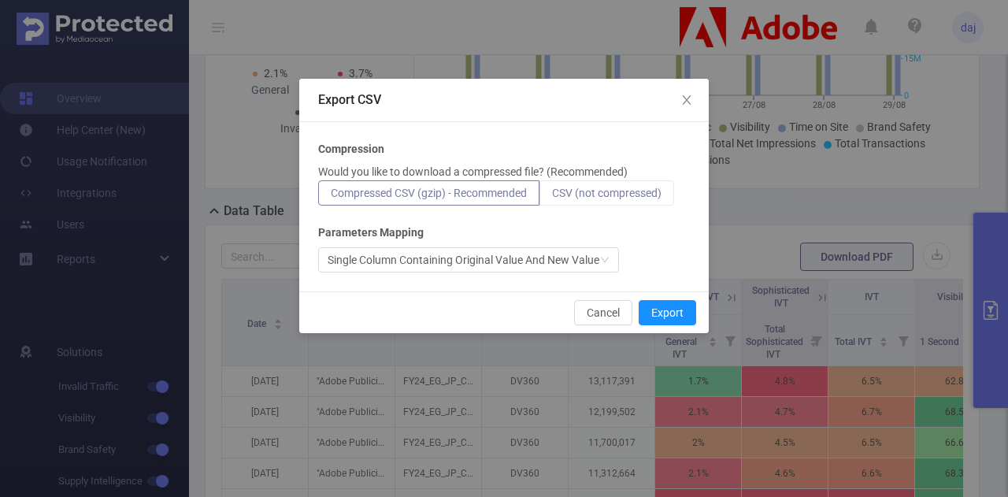 This screenshot has height=497, width=1008. Describe the element at coordinates (371, 232) in the screenshot. I see `b: Parameters Mapping` at that location.